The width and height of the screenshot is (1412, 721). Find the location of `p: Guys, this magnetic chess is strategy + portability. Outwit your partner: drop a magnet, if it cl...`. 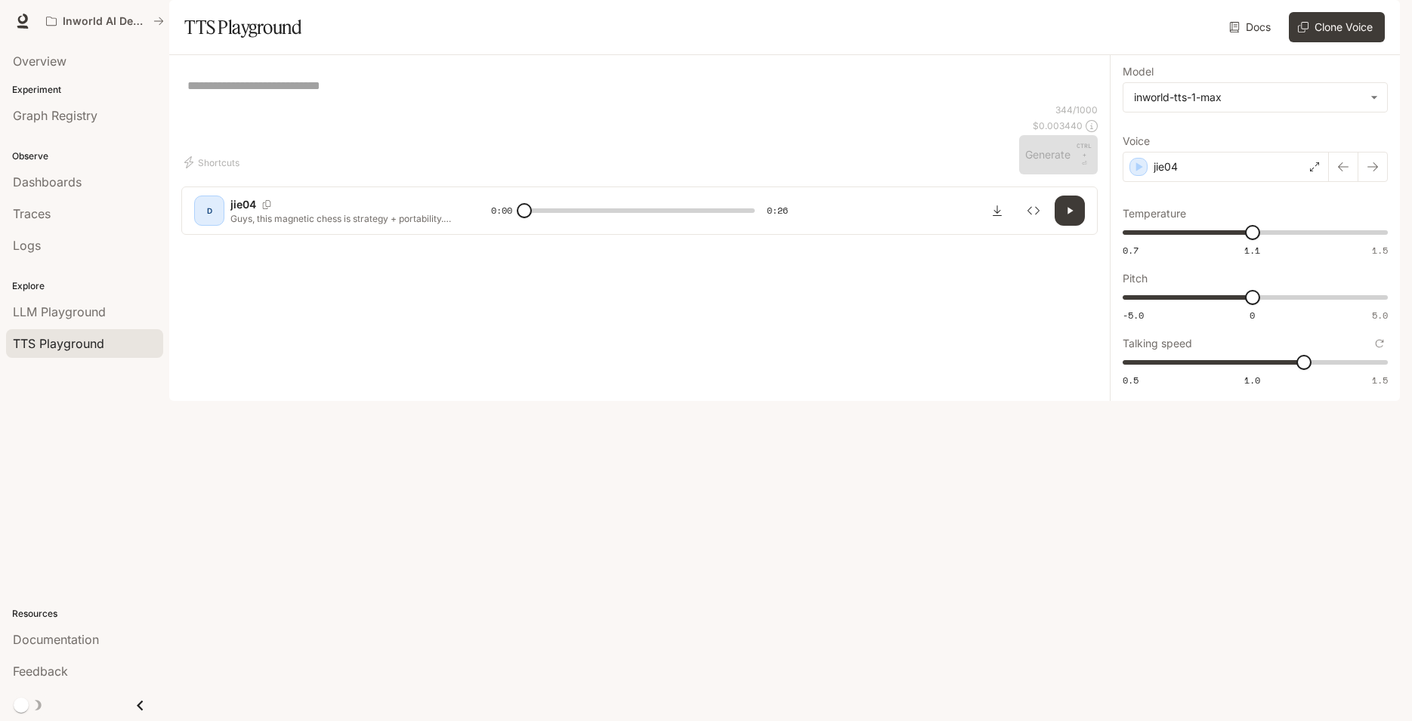

p: Guys, this magnetic chess is strategy + portability. Outwit your partner: drop a magnet, if it cl... is located at coordinates (342, 218).